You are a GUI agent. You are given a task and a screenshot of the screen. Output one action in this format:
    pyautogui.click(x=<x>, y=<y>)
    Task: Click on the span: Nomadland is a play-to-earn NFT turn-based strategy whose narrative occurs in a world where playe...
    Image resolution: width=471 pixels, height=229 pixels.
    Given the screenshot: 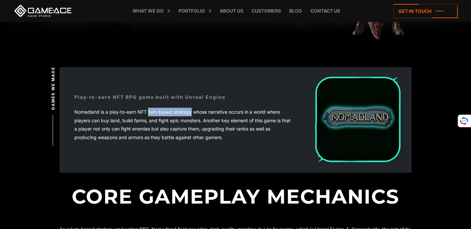 What is the action you would take?
    pyautogui.click(x=182, y=125)
    